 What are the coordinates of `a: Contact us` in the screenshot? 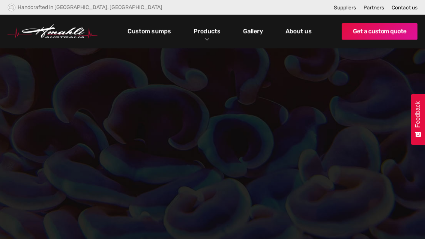 It's located at (405, 8).